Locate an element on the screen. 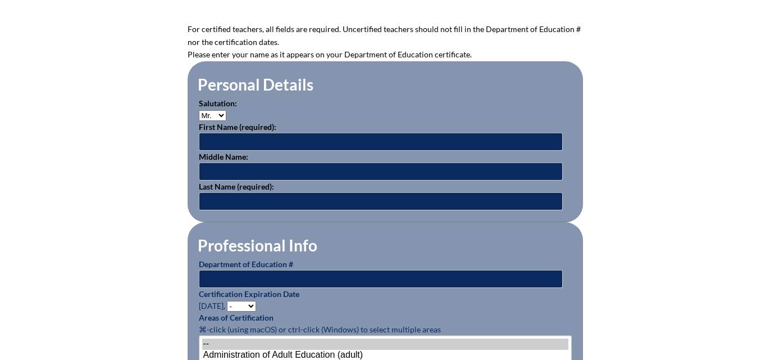  p: Please enter your name as it appears on your Department of Education certificate. is located at coordinates (385, 55).